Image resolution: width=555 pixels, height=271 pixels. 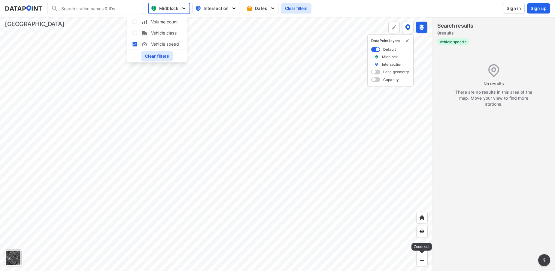 I want to click on label: Midblock, so click(x=390, y=57).